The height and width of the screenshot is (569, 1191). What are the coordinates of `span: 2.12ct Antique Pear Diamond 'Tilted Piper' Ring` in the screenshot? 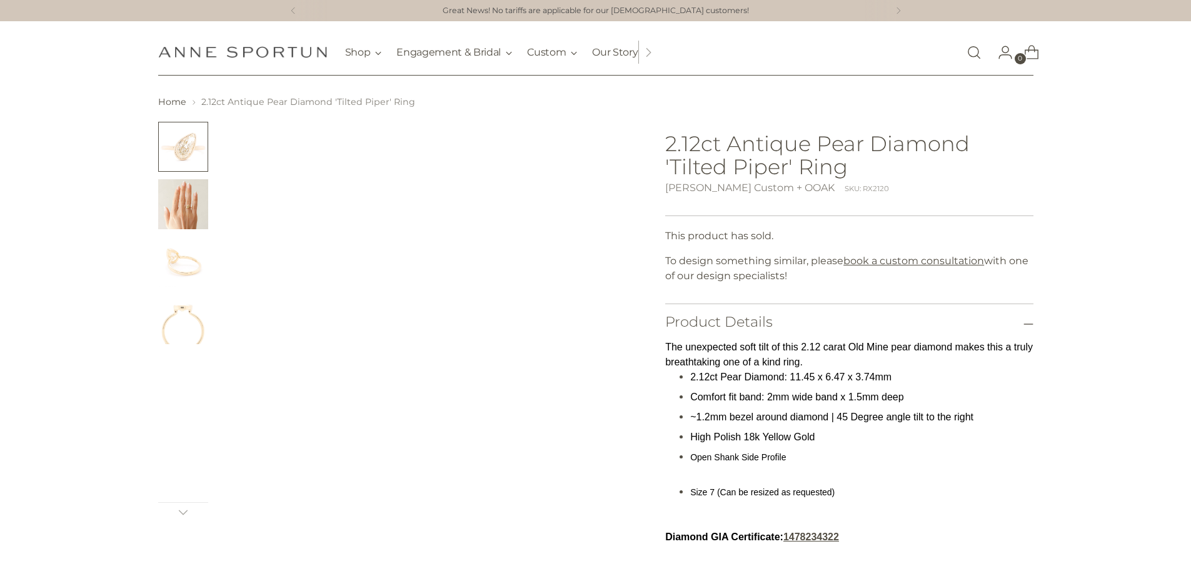 It's located at (308, 102).